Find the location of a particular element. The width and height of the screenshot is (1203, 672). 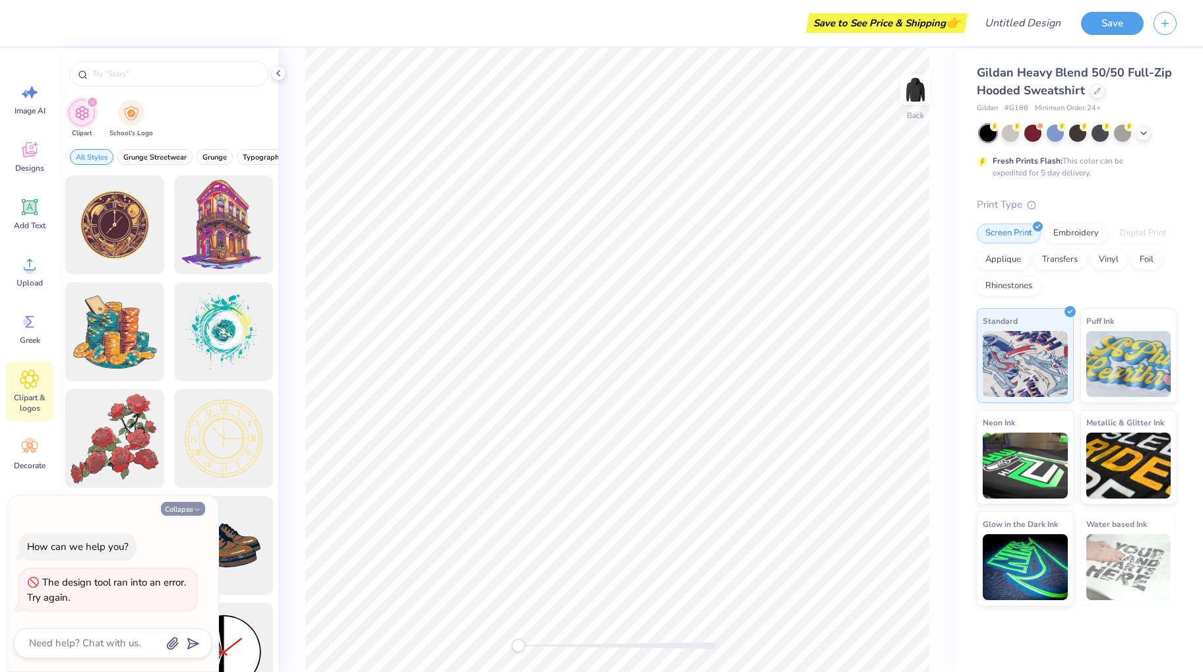

span: # G186 is located at coordinates (1017, 108).